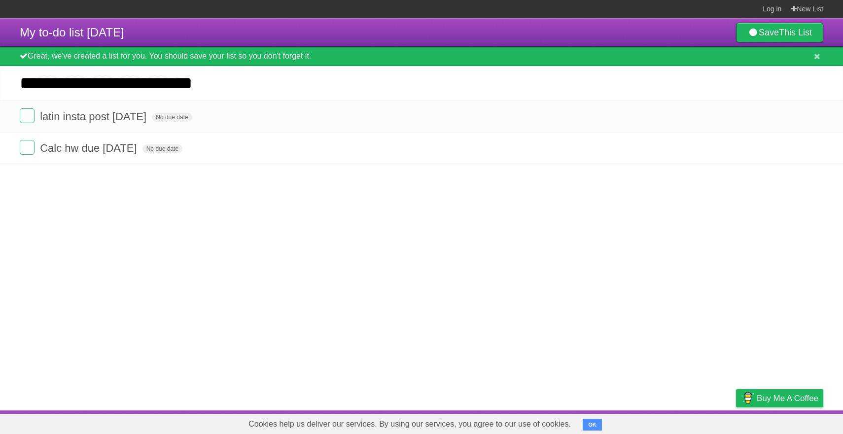 This screenshot has width=843, height=434. Describe the element at coordinates (615, 423) in the screenshot. I see `a: About` at that location.